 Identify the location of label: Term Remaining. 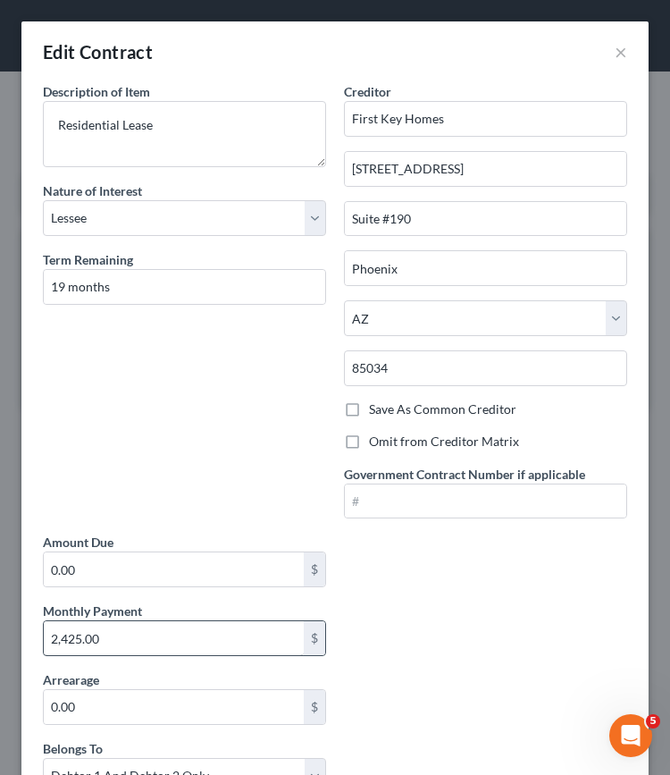
(88, 259).